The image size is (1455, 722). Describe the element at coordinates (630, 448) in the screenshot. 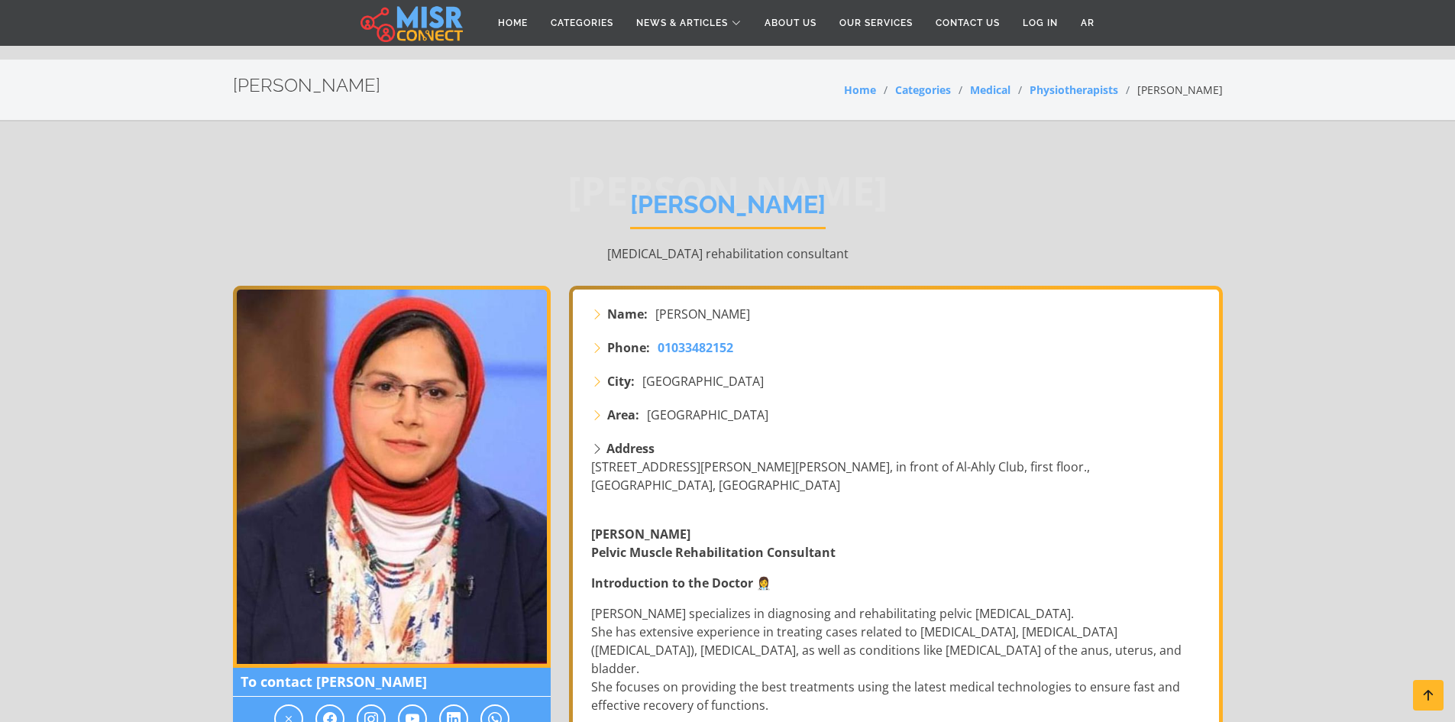

I see `strong: Address` at that location.